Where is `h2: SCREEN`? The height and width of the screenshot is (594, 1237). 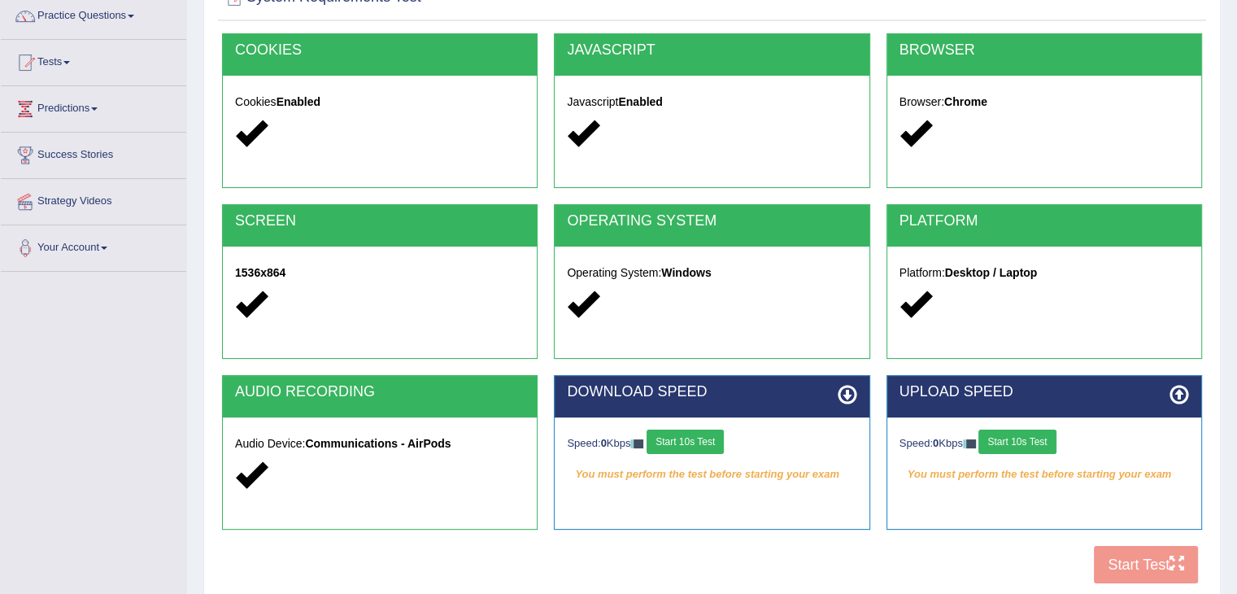
h2: SCREEN is located at coordinates (380, 221).